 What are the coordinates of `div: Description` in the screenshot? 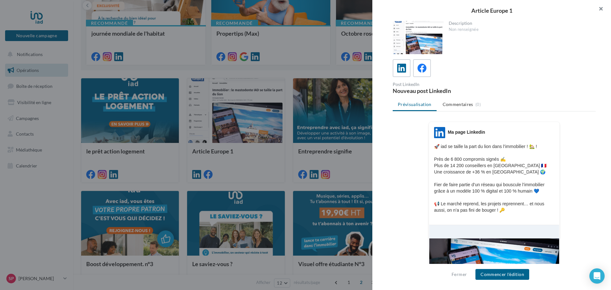 It's located at (520, 23).